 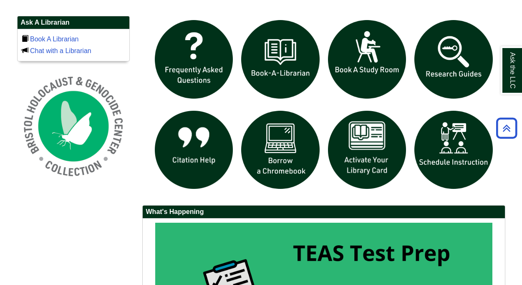 I want to click on img: For faculty. Schedule Library Instruction icon links to form., so click(x=454, y=150).